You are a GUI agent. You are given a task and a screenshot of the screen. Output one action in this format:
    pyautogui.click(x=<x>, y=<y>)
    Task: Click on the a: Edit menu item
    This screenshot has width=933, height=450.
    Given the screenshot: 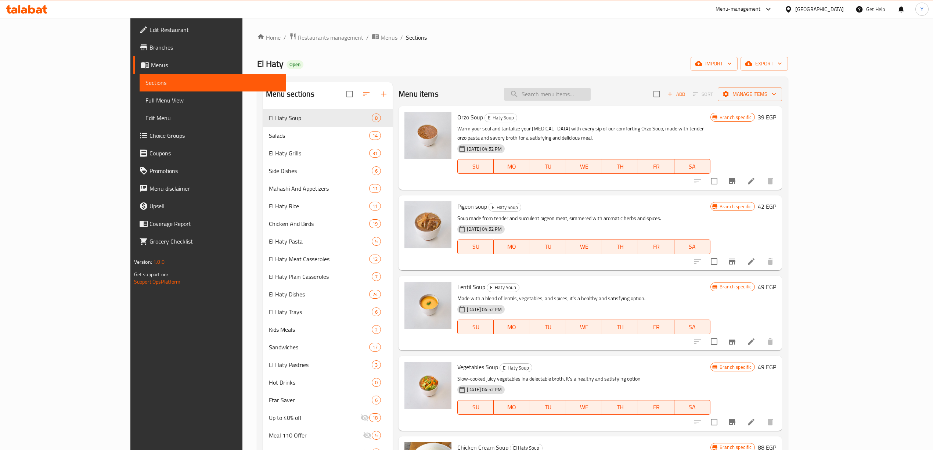 What is the action you would take?
    pyautogui.click(x=751, y=342)
    